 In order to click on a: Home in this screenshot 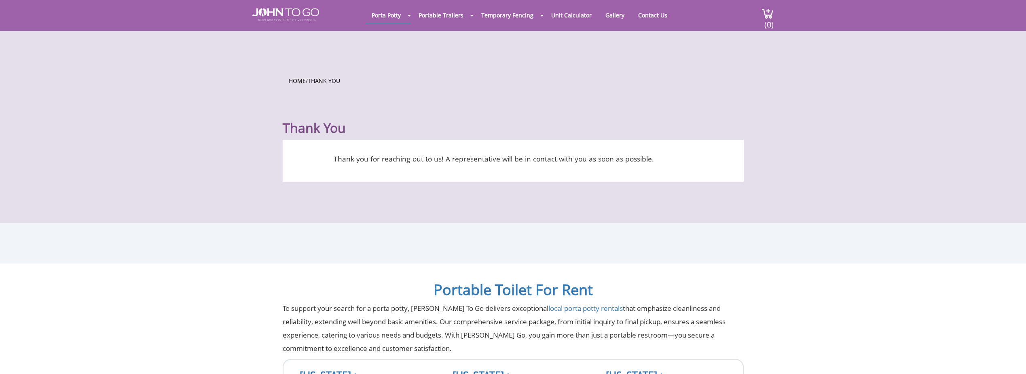, I will do `click(297, 80)`.